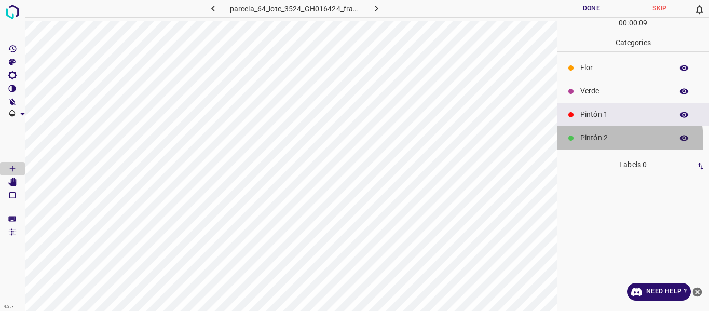  I want to click on p: 09, so click(643, 23).